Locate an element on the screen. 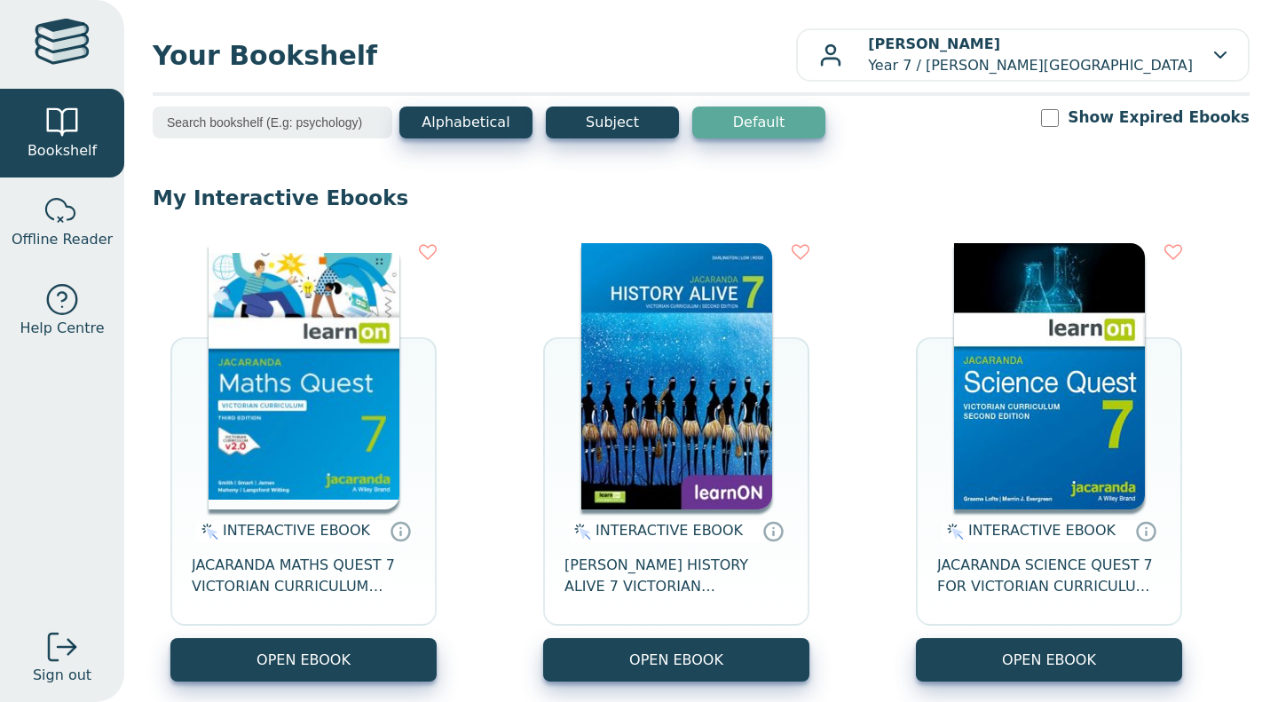 This screenshot has height=702, width=1278. span: JACARANDA SCIENCE QUEST 7 FOR VICTORIAN CURRICULUM LEARNON 2E EBOOK is located at coordinates (1049, 576).